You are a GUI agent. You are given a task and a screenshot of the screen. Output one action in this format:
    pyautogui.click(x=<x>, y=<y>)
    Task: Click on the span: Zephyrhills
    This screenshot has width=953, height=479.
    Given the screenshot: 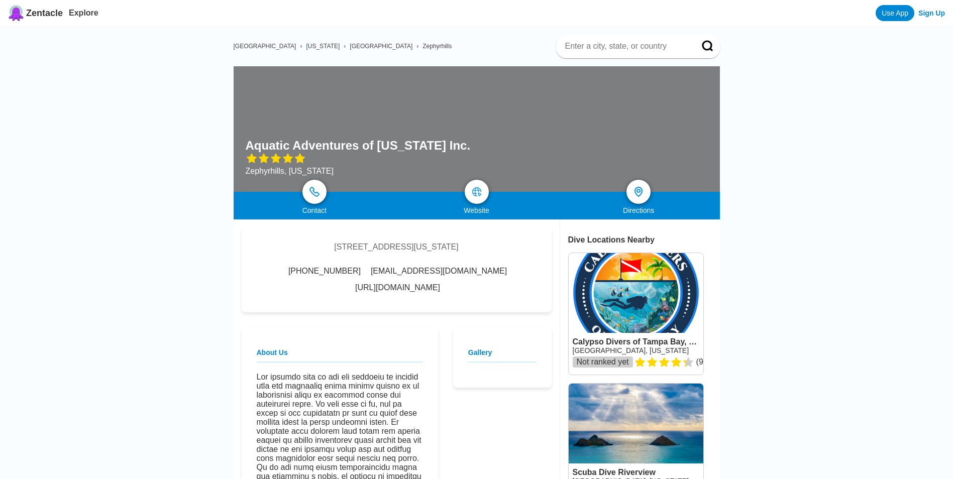 What is the action you would take?
    pyautogui.click(x=437, y=46)
    